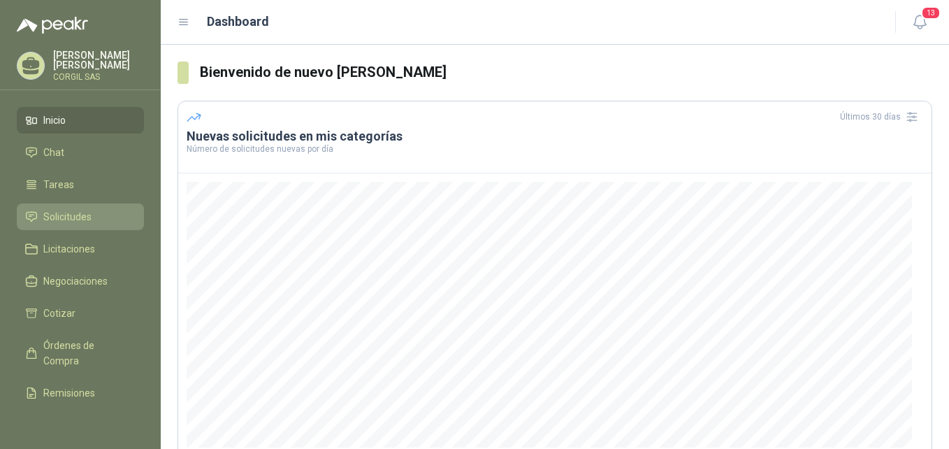  Describe the element at coordinates (80, 425) in the screenshot. I see `a: Configuración` at that location.